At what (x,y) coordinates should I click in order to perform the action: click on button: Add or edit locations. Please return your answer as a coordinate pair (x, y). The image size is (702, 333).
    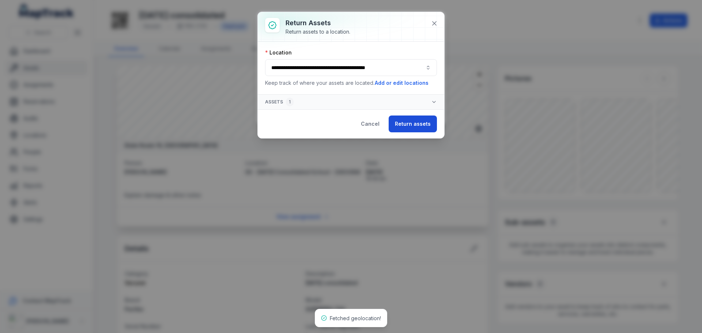
    Looking at the image, I should click on (402, 83).